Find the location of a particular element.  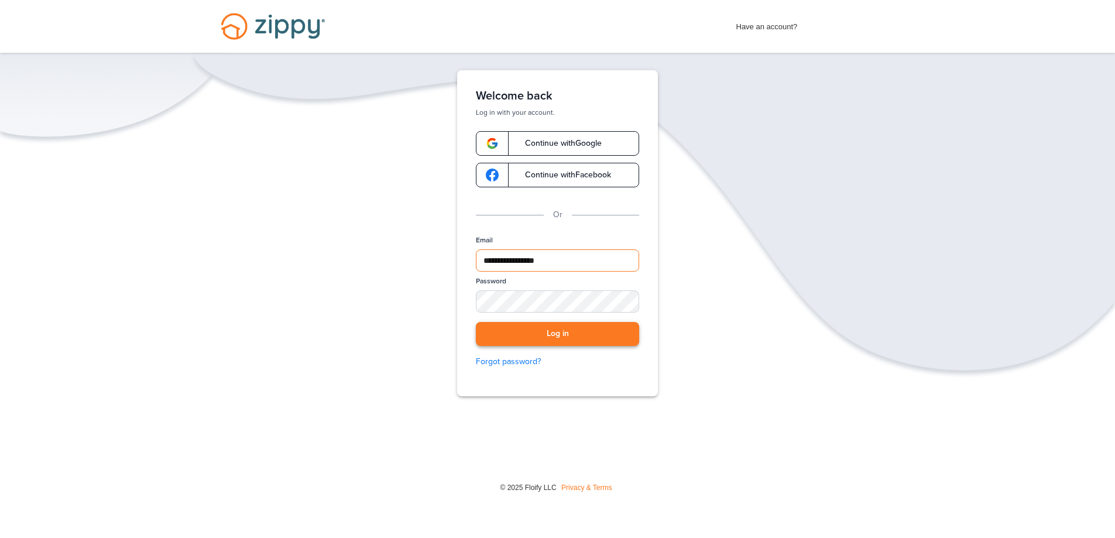

input: Email is located at coordinates (557, 261).